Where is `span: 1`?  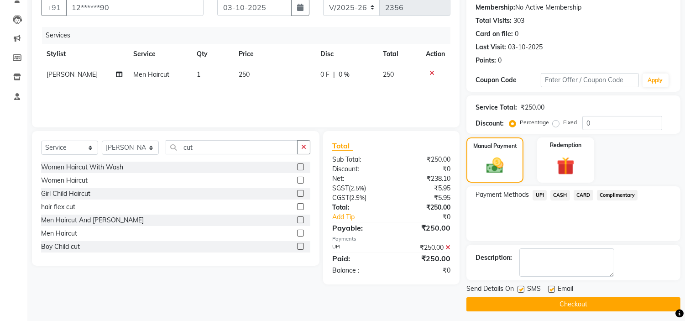 span: 1 is located at coordinates (198, 74).